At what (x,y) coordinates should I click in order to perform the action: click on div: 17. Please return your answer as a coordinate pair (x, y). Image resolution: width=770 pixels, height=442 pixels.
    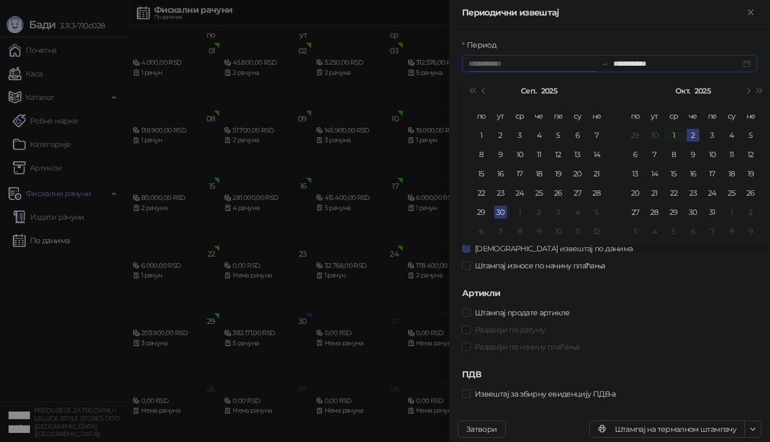
    Looking at the image, I should click on (520, 174).